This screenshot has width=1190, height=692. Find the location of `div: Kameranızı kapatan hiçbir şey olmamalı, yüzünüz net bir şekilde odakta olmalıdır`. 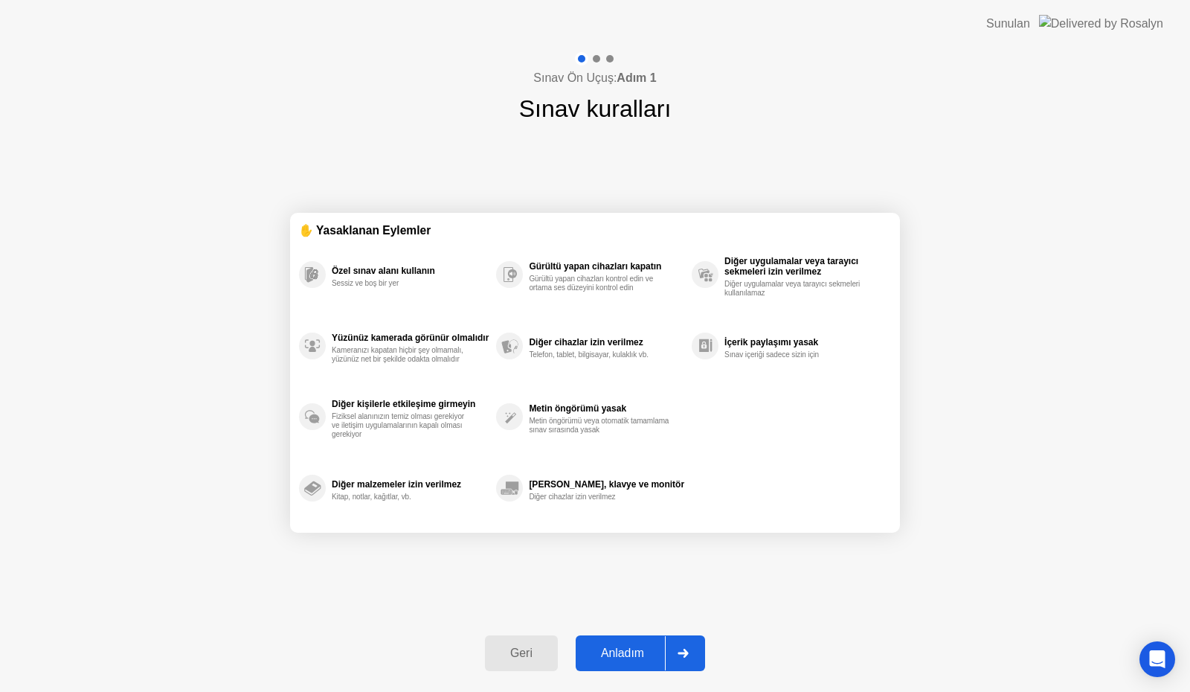

div: Kameranızı kapatan hiçbir şey olmamalı, yüzünüz net bir şekilde odakta olmalıdır is located at coordinates (402, 355).